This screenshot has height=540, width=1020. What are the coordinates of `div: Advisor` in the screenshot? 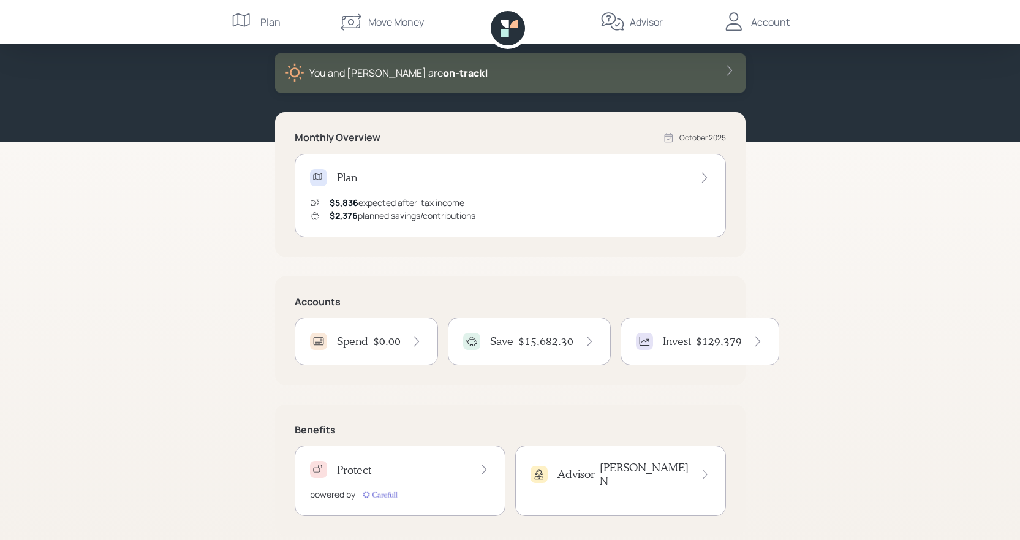 It's located at (647, 22).